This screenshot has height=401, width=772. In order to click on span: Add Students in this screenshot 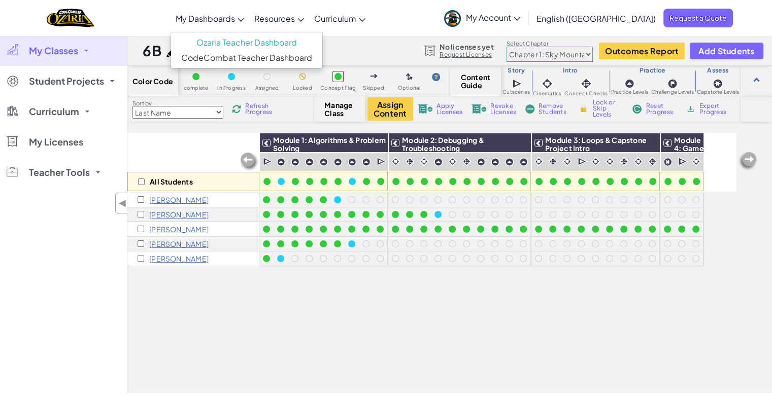, I will do `click(726, 51)`.